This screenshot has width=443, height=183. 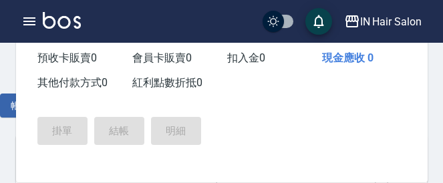 What do you see at coordinates (348, 57) in the screenshot?
I see `span: 現金應收 0` at bounding box center [348, 57].